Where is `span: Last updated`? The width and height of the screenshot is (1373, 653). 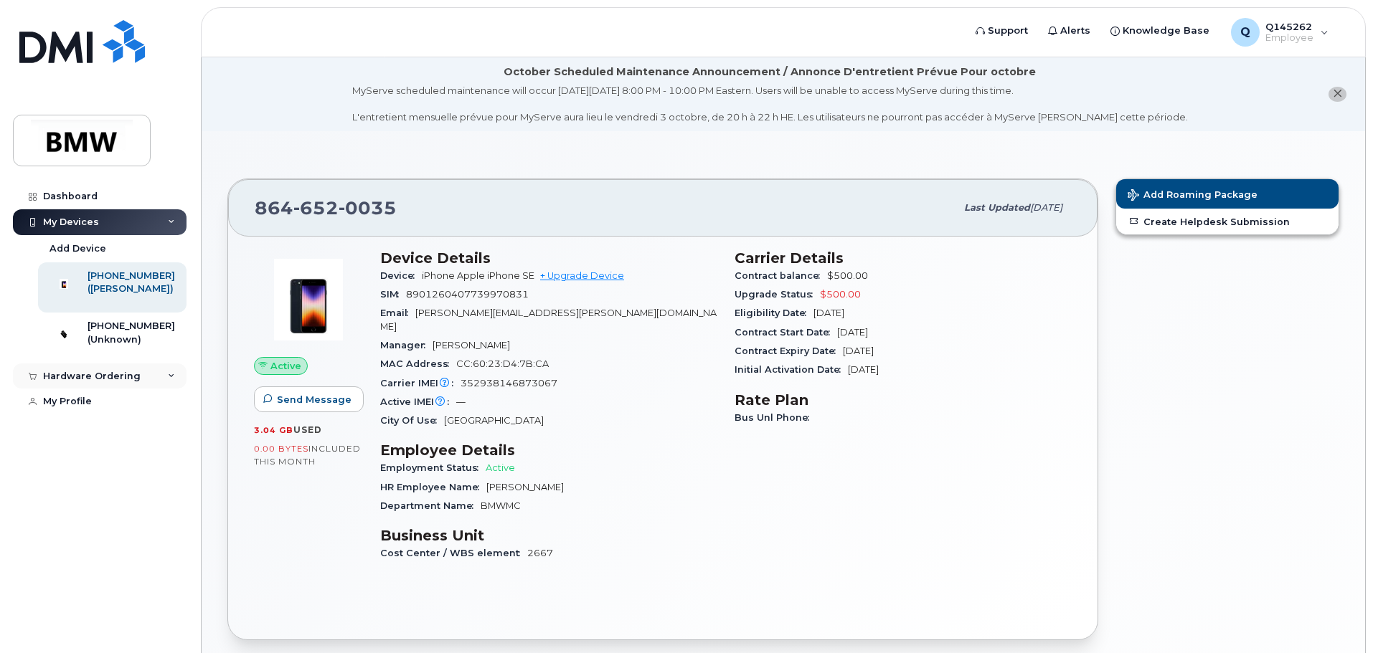
span: Last updated is located at coordinates (997, 207).